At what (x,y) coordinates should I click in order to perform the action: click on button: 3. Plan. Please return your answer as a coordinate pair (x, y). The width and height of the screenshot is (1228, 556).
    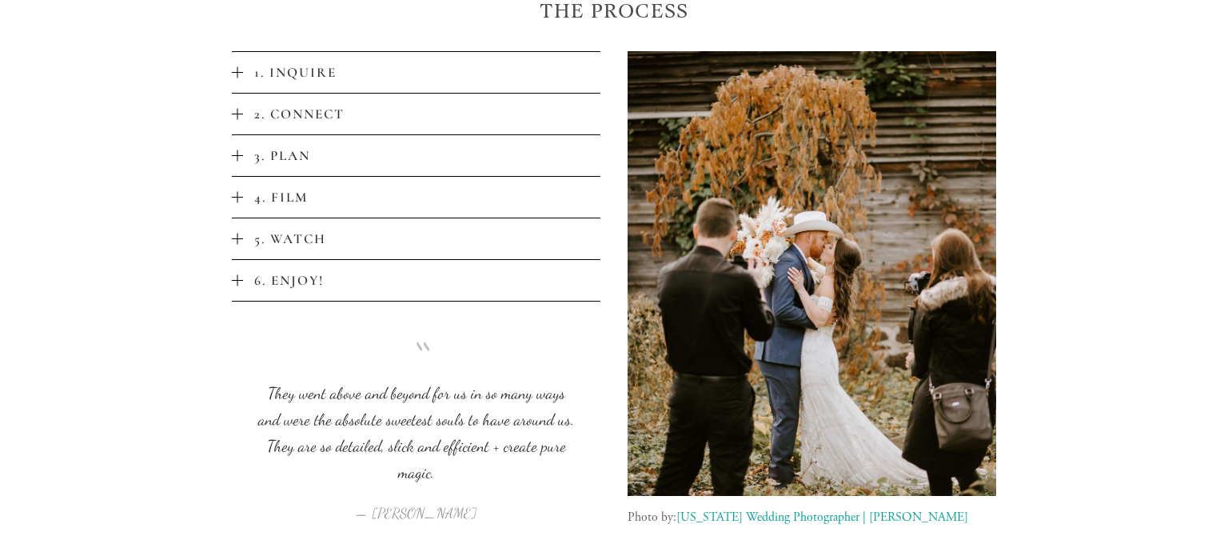
    Looking at the image, I should click on (416, 155).